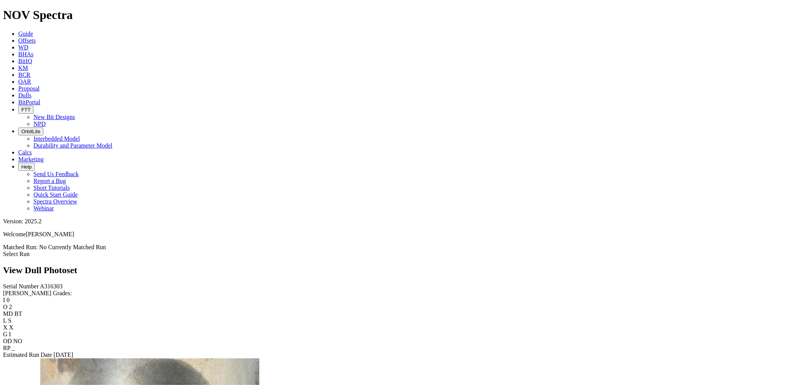  Describe the element at coordinates (8, 299) in the screenshot. I see `span: 0` at that location.